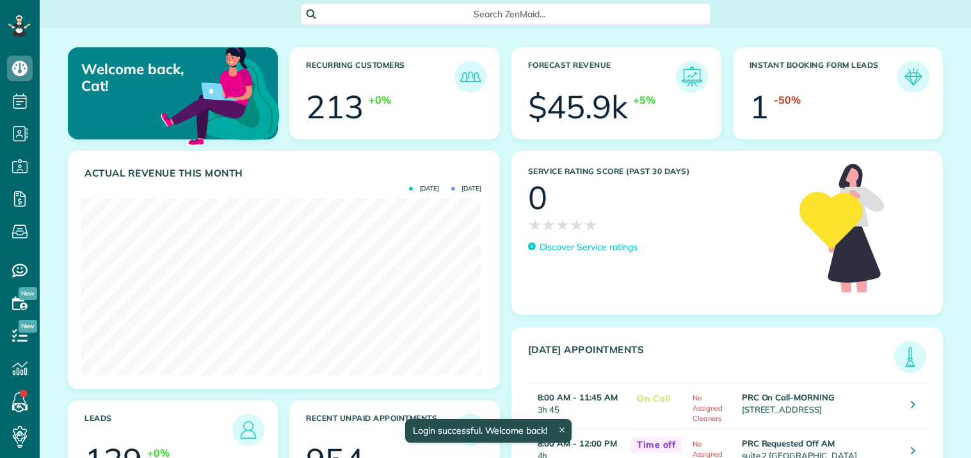  What do you see at coordinates (708, 409) in the screenshot?
I see `span: No Assigned Cleaners` at bounding box center [708, 409].